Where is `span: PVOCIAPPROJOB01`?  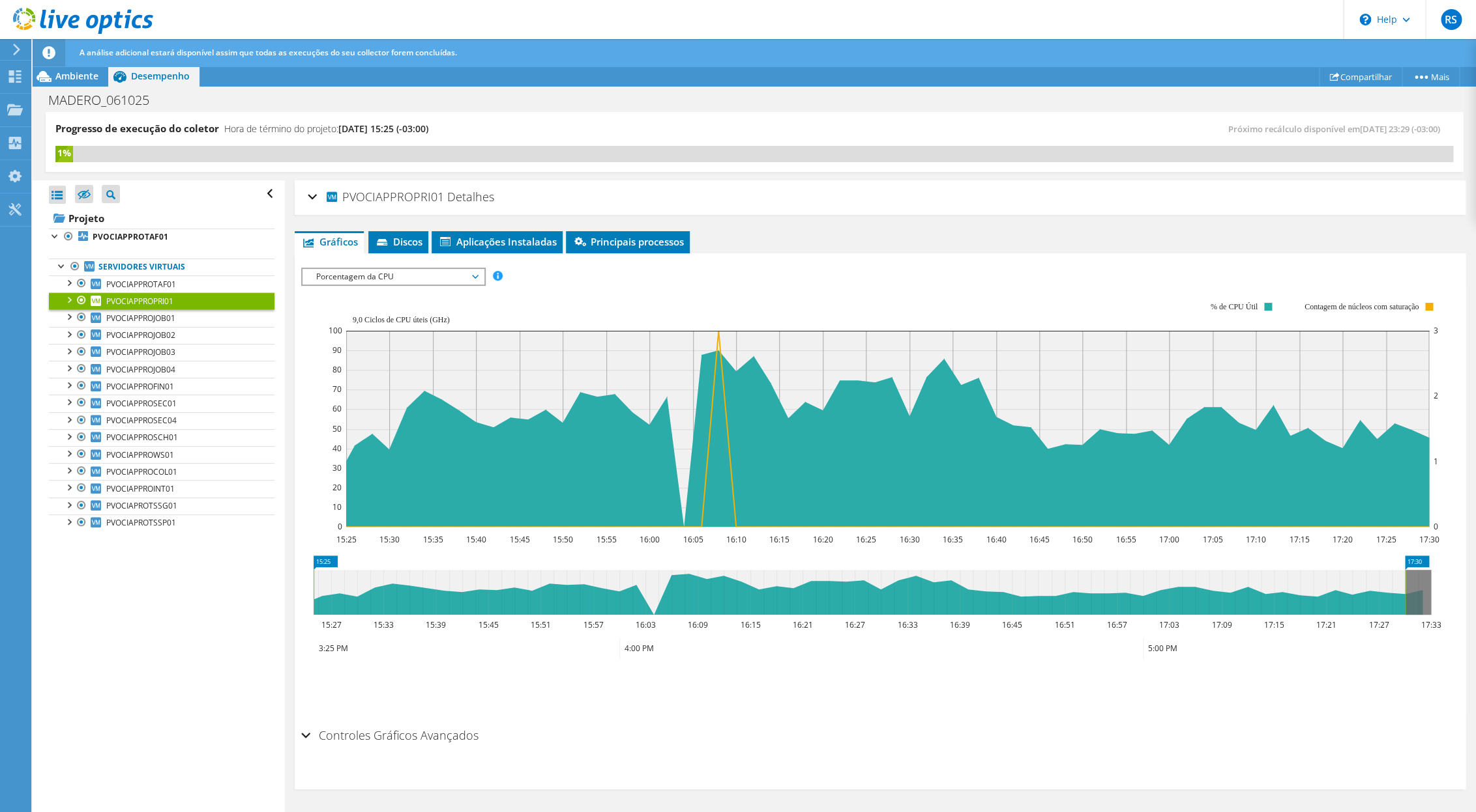 span: PVOCIAPPROJOB01 is located at coordinates (140, 318).